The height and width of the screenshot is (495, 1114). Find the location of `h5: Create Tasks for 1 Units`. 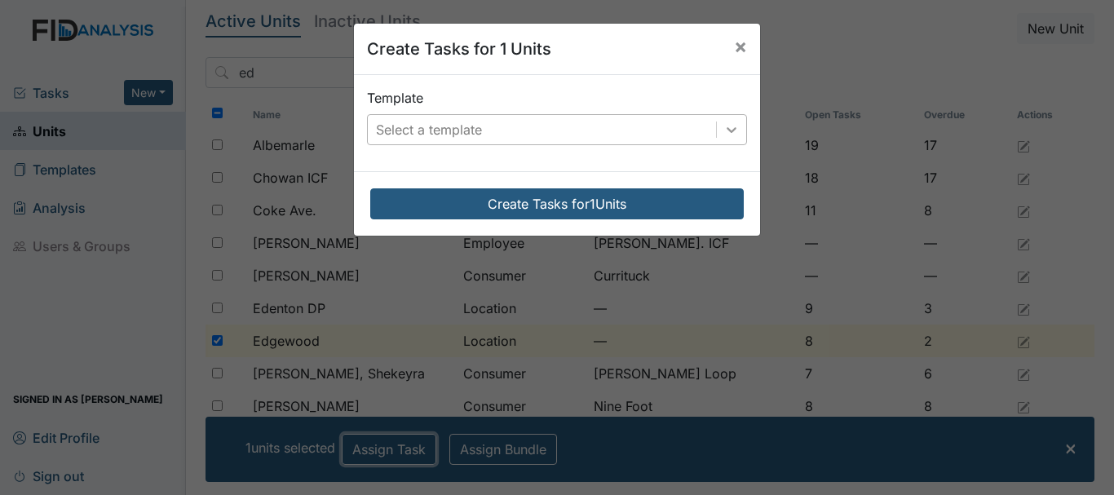

h5: Create Tasks for 1 Units is located at coordinates (459, 49).